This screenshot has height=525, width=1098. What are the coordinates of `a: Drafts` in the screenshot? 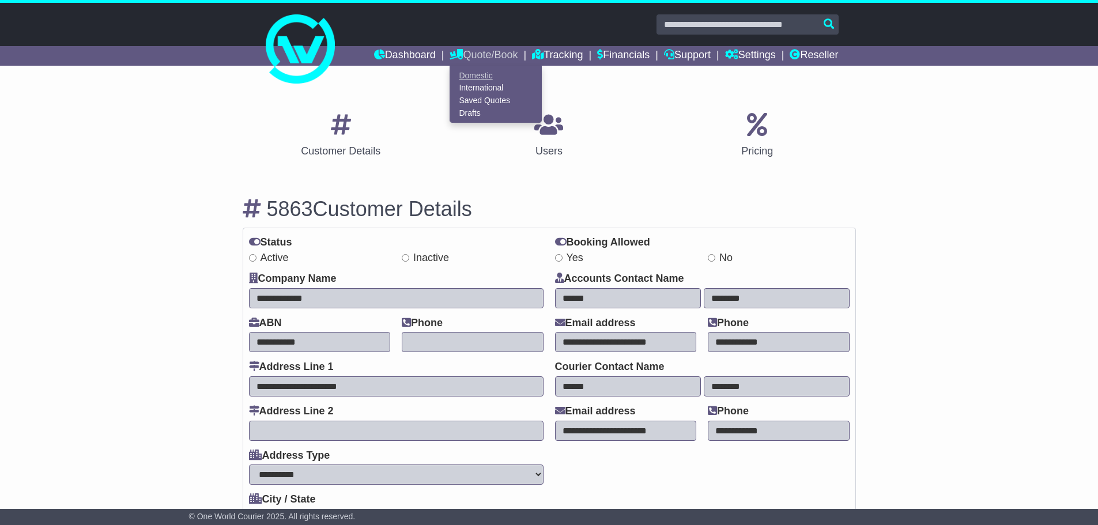 It's located at (496, 113).